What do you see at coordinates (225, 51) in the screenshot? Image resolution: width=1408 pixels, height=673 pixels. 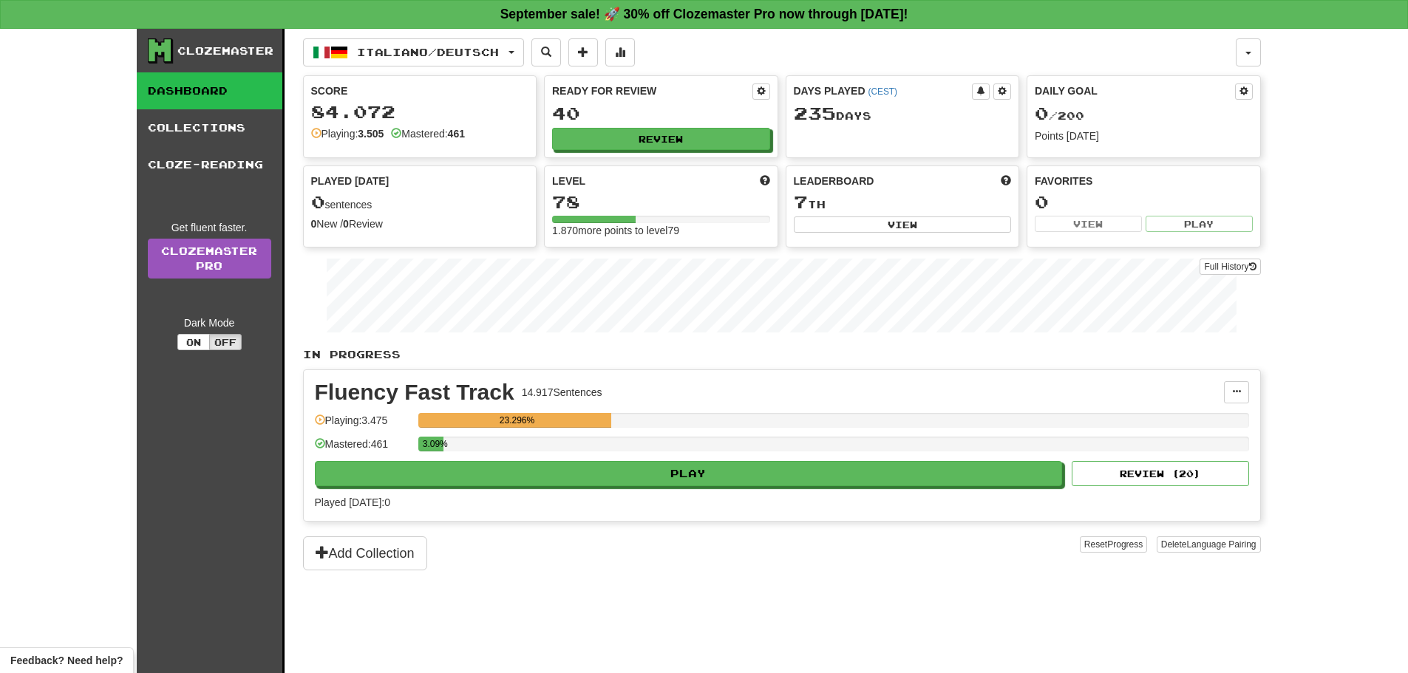 I see `div: Clozemaster` at bounding box center [225, 51].